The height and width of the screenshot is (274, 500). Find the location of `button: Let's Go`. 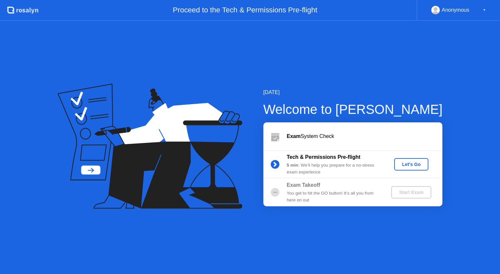

button: Let's Go is located at coordinates (411, 164).